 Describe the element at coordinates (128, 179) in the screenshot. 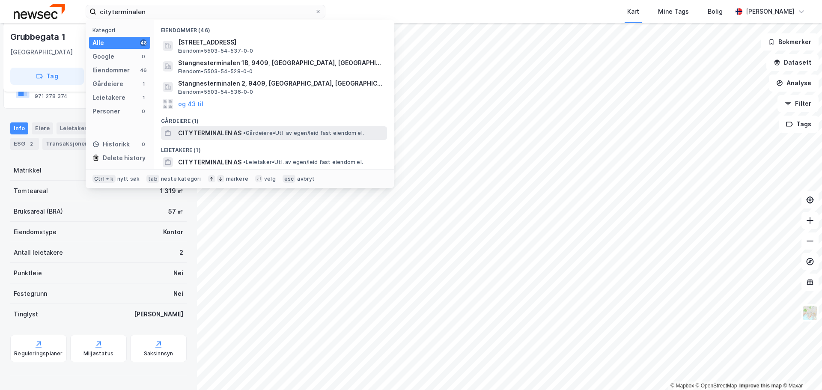

I see `div: nytt søk` at that location.